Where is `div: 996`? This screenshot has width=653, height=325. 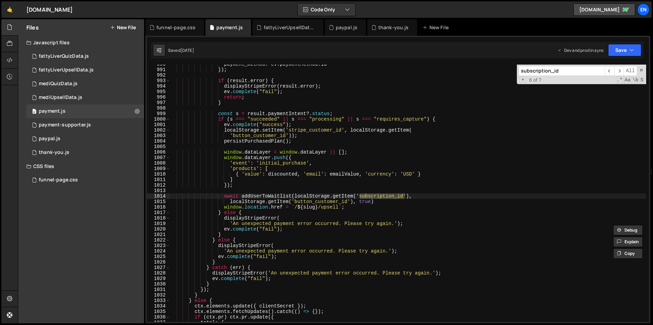 div: 996 is located at coordinates (158, 97).